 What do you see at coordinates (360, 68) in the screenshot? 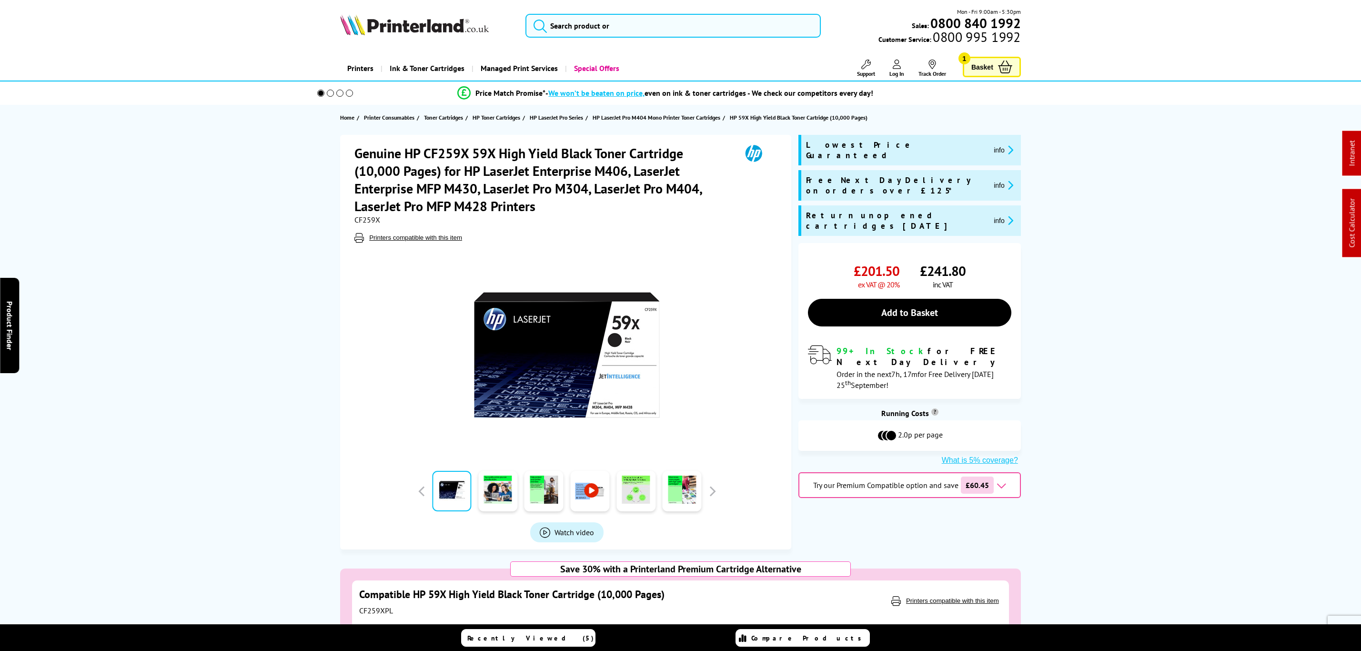
I see `a: Printers` at bounding box center [360, 68].